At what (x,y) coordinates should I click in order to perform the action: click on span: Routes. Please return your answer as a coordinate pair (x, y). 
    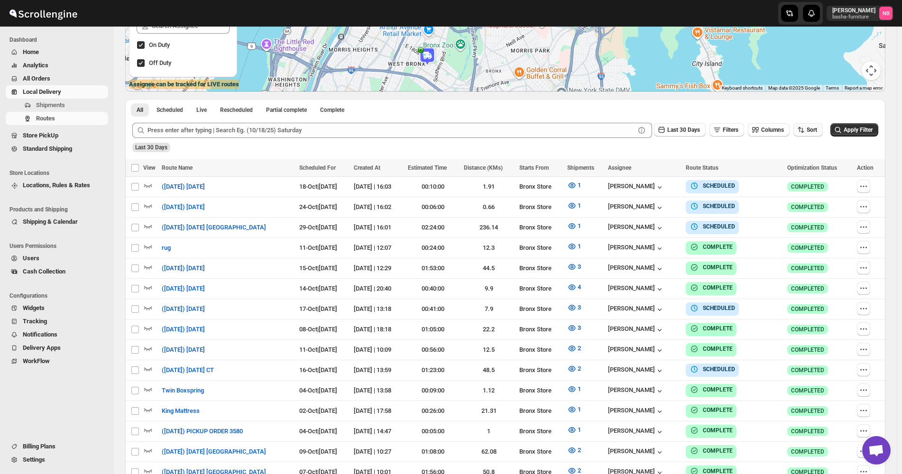
    Looking at the image, I should click on (46, 118).